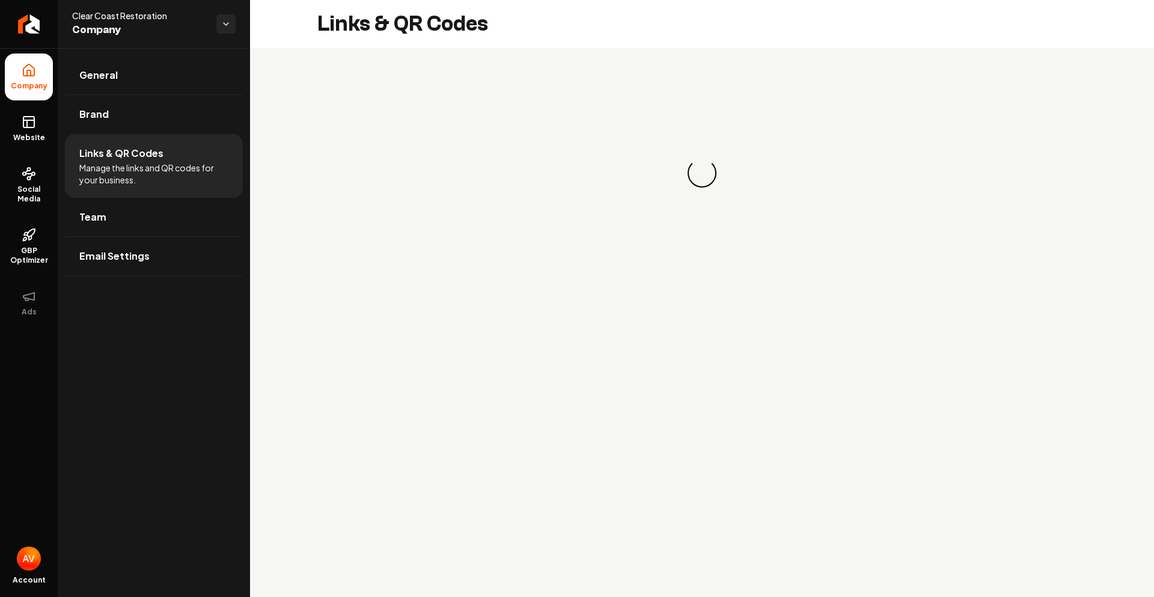 Image resolution: width=1154 pixels, height=597 pixels. What do you see at coordinates (139, 16) in the screenshot?
I see `span: Clear Coast Restoration` at bounding box center [139, 16].